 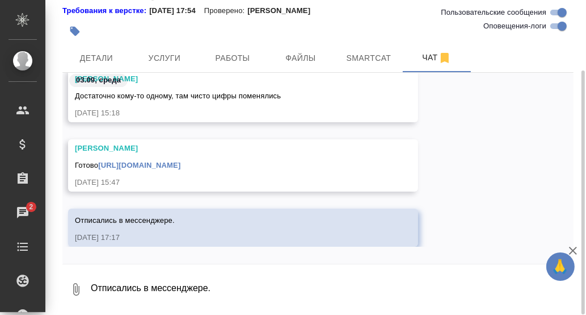 What do you see at coordinates (437, 57) in the screenshot?
I see `span: Чат` at bounding box center [437, 57].